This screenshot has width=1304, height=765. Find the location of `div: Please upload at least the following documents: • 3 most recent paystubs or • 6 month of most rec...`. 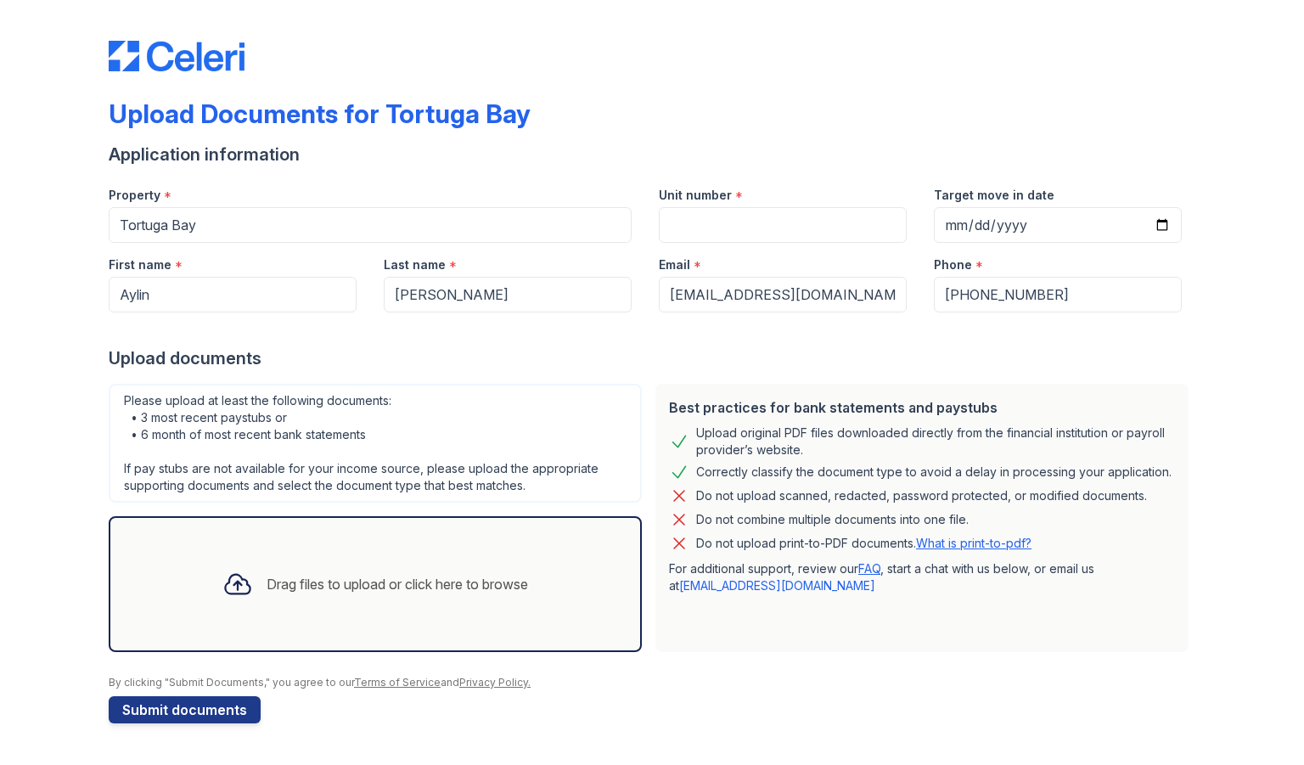

div: Please upload at least the following documents: • 3 most recent paystubs or • 6 month of most rec... is located at coordinates (375, 443).